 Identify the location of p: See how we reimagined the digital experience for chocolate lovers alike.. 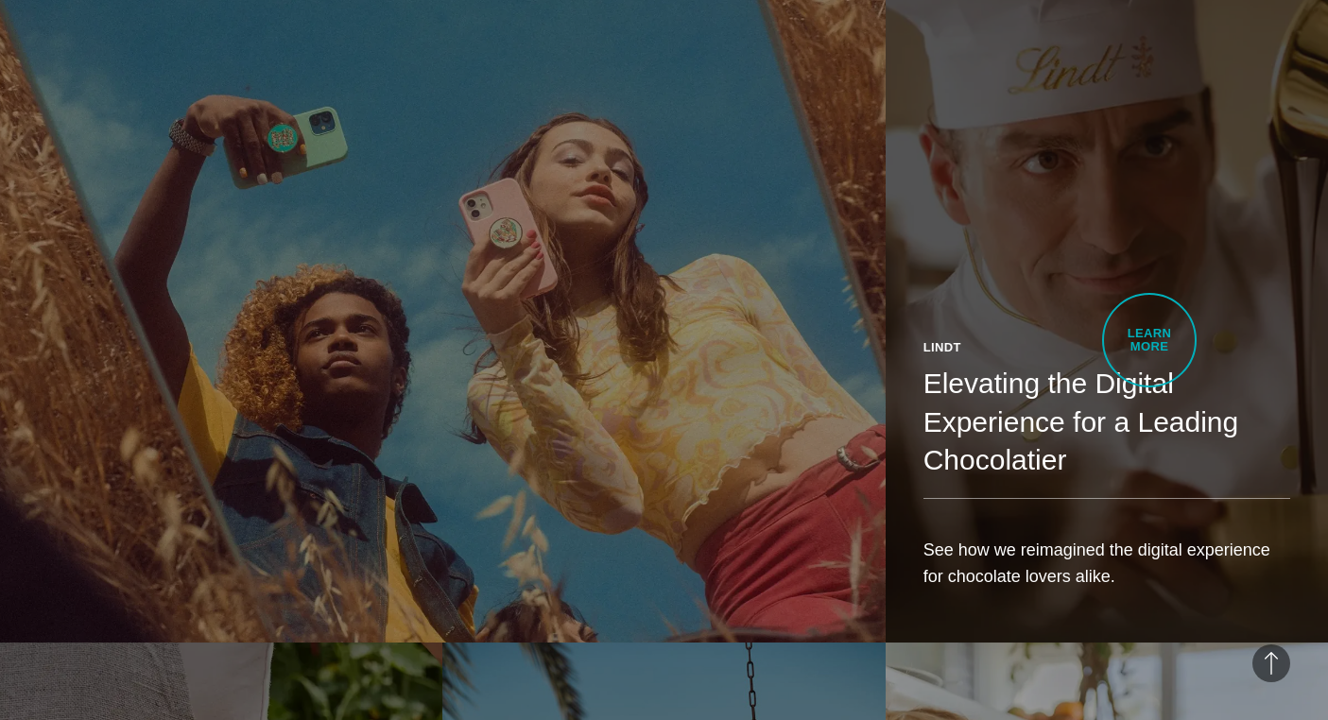
(1107, 563).